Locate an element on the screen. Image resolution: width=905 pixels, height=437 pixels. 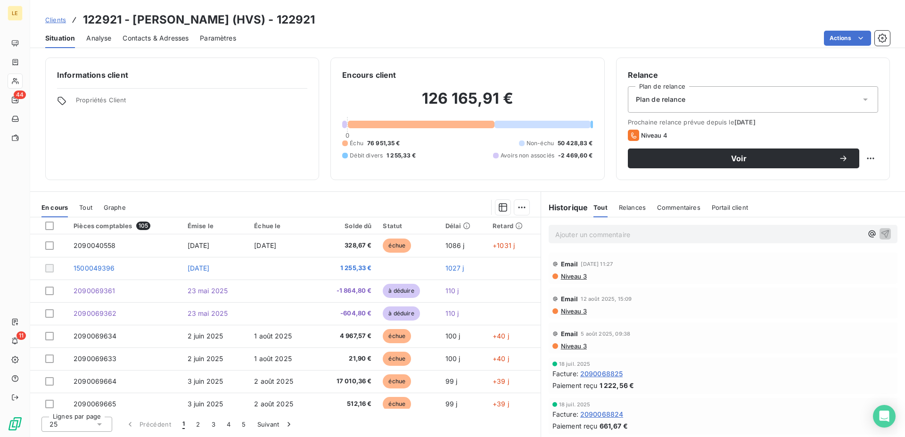
span: Non-échu is located at coordinates (540, 143).